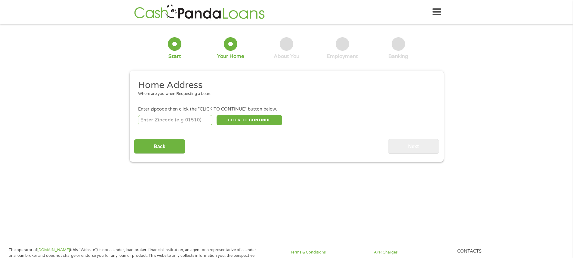 The image size is (573, 258). I want to click on div: Enter zipcode then click the "CLICK TO CONTINUE" button below., so click(286, 109).